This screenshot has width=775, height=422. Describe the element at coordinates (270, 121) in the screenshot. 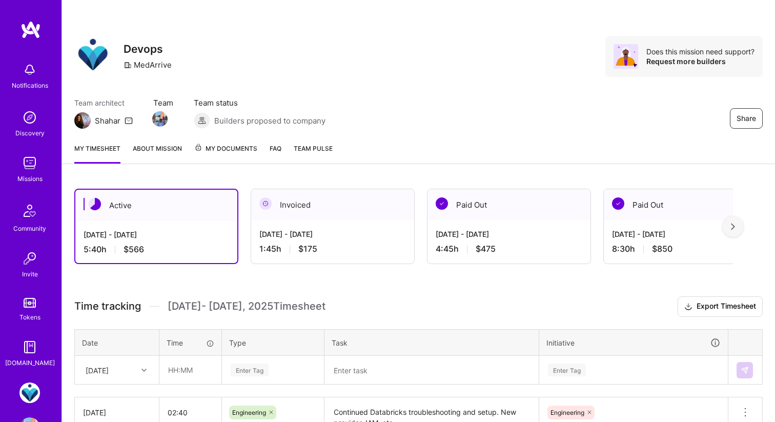

I see `span: Builders proposed to company` at that location.